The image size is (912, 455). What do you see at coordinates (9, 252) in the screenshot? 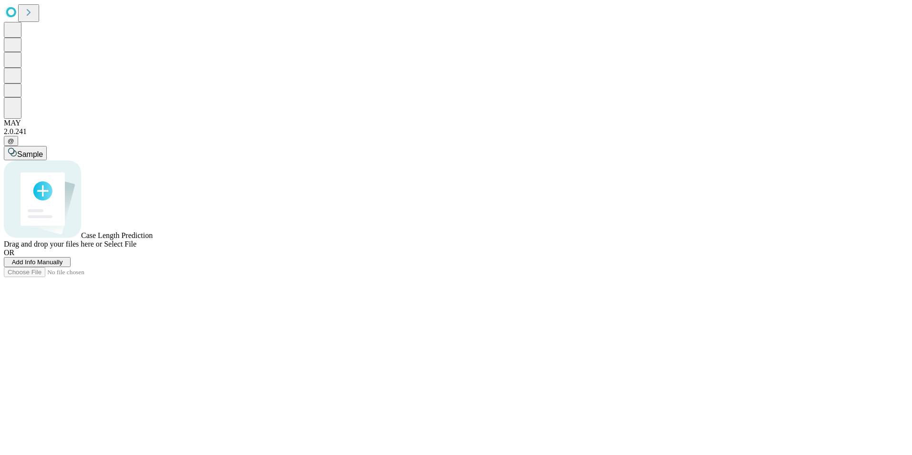
I see `span: OR` at bounding box center [9, 252].